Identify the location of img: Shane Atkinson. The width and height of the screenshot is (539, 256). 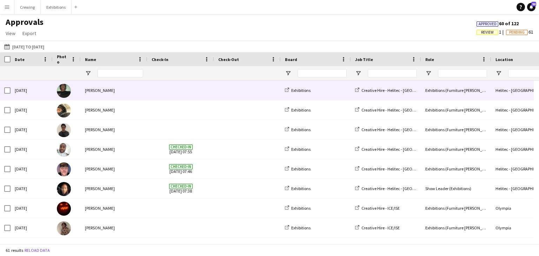
(64, 209).